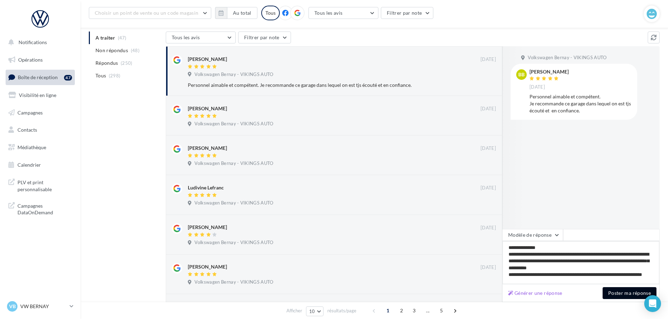  I want to click on span: Visibilité en ligne, so click(37, 95).